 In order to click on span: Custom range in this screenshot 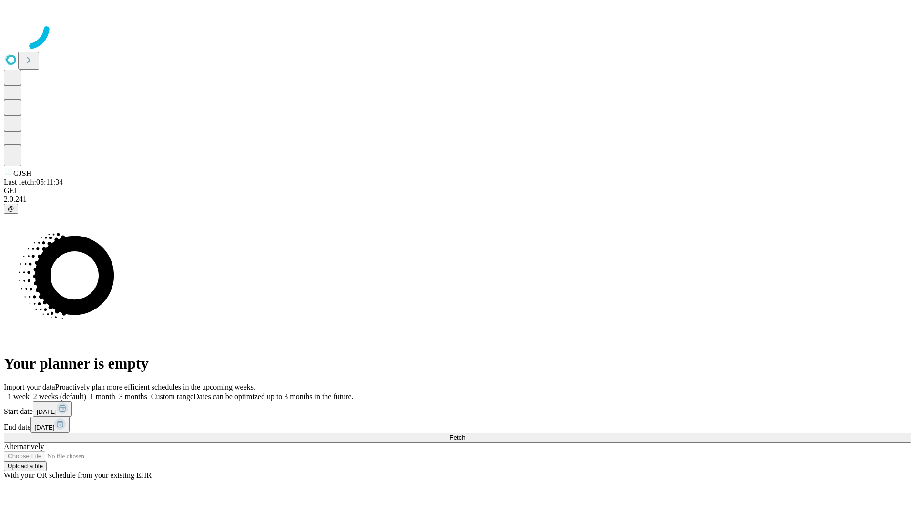, I will do `click(172, 396)`.